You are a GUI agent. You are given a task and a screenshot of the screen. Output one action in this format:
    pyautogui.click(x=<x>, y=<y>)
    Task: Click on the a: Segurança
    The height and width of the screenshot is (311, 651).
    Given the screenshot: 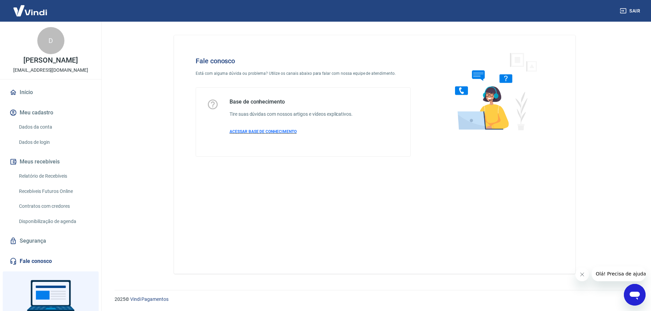 What is the action you would take?
    pyautogui.click(x=50, y=241)
    